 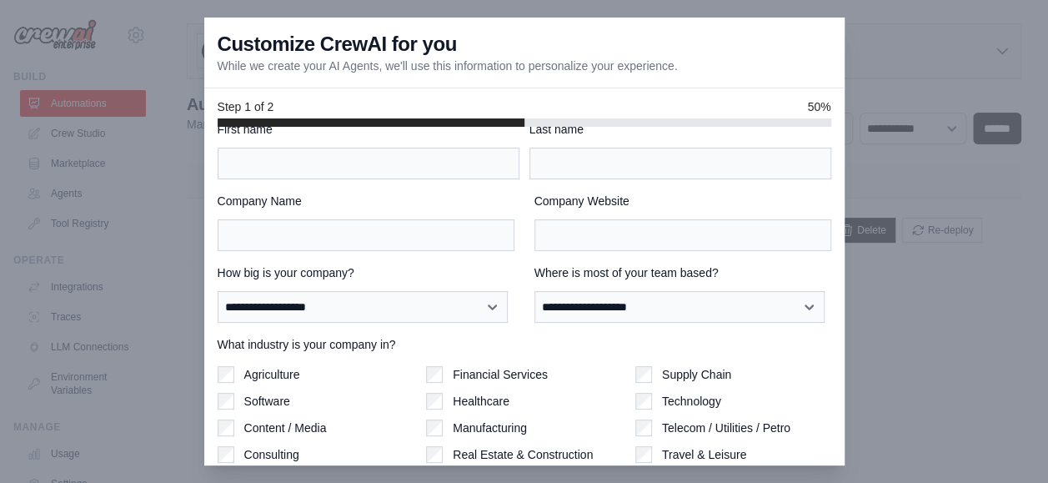 I want to click on label: Last name, so click(x=680, y=129).